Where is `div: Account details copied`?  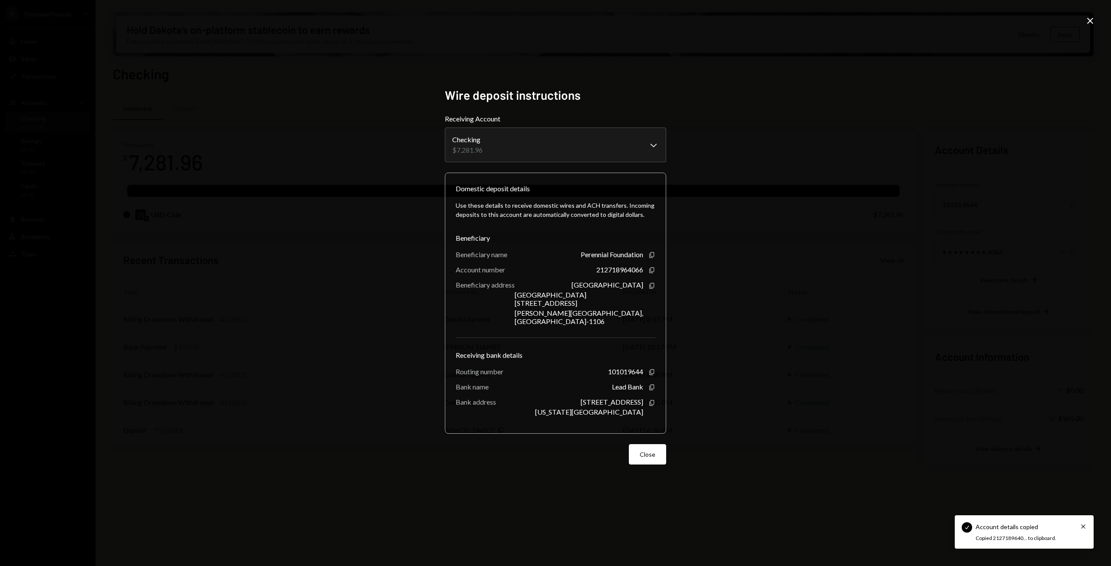 div: Account details copied is located at coordinates (1007, 527).